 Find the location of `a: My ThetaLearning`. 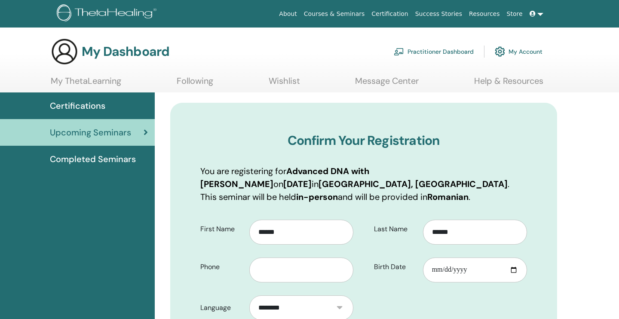

a: My ThetaLearning is located at coordinates (86, 84).